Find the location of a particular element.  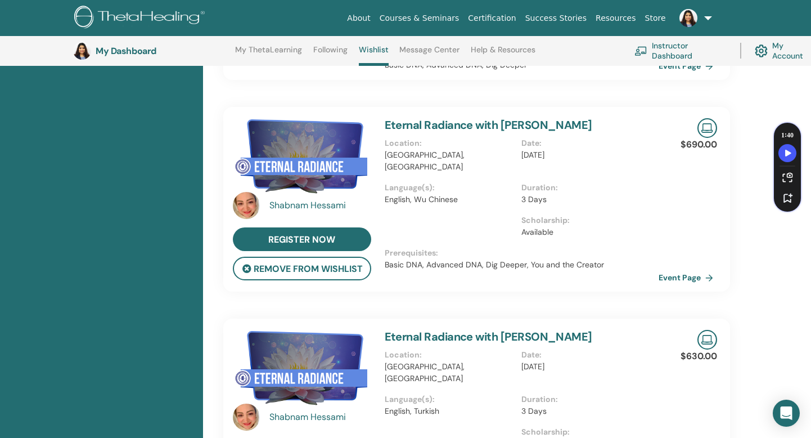

p: $690.00 is located at coordinates (699, 145).